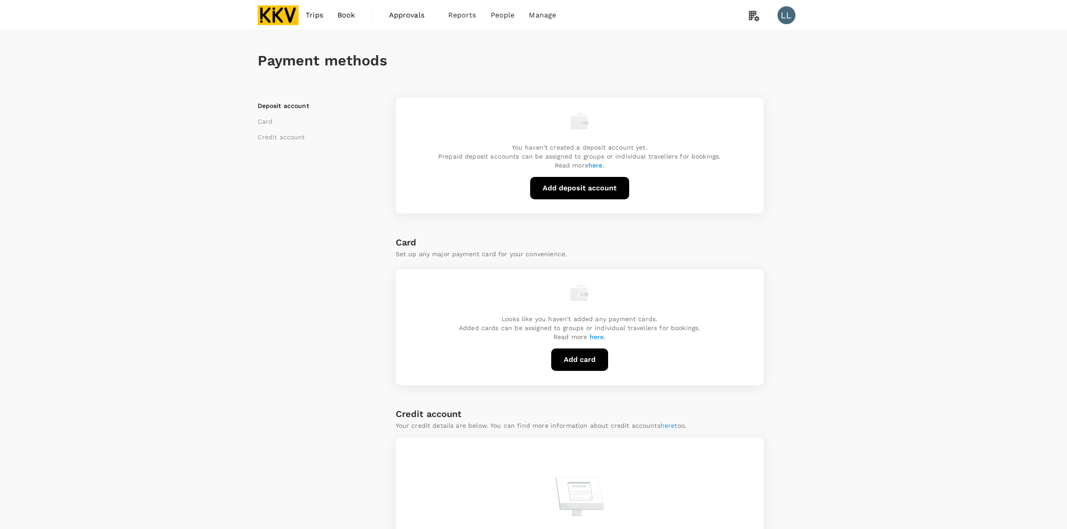 This screenshot has width=1067, height=529. I want to click on span: People, so click(503, 15).